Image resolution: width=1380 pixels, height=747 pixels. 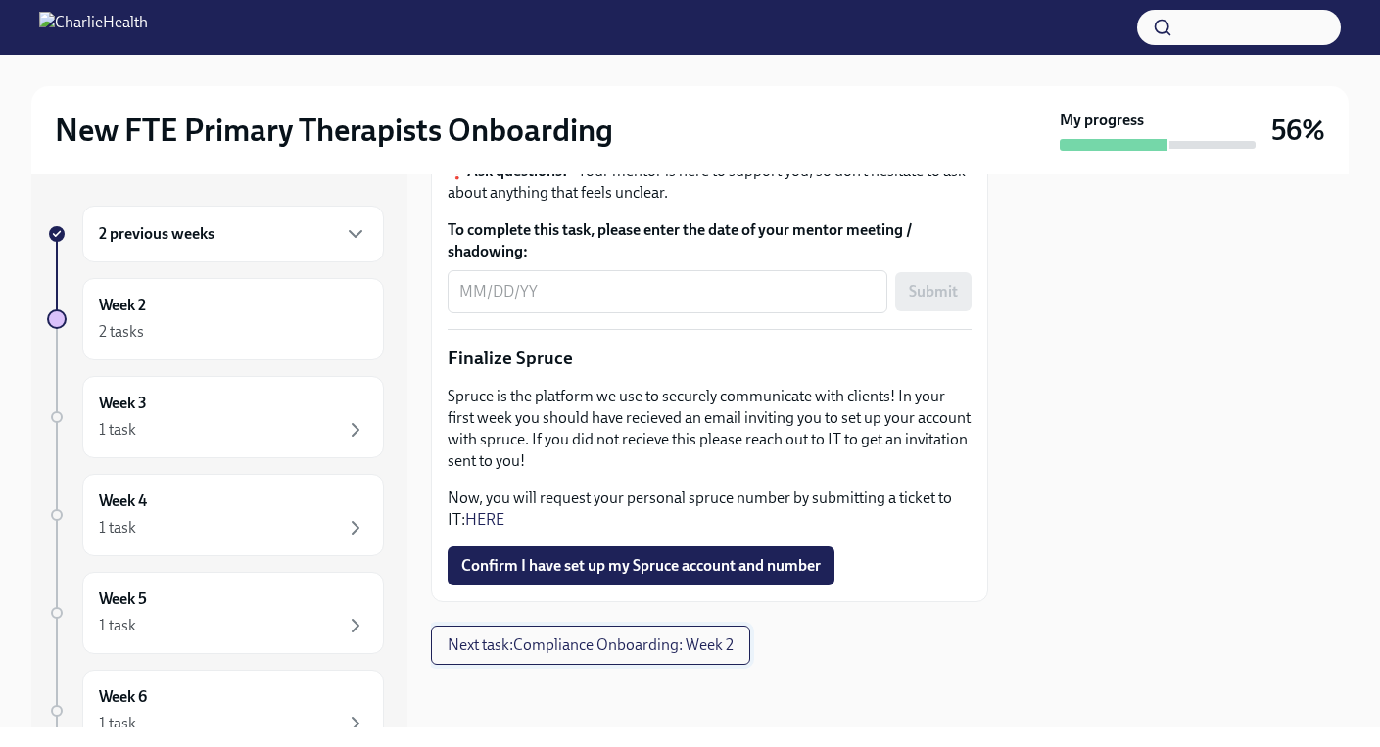 What do you see at coordinates (485, 519) in the screenshot?
I see `a: HERE` at bounding box center [485, 519].